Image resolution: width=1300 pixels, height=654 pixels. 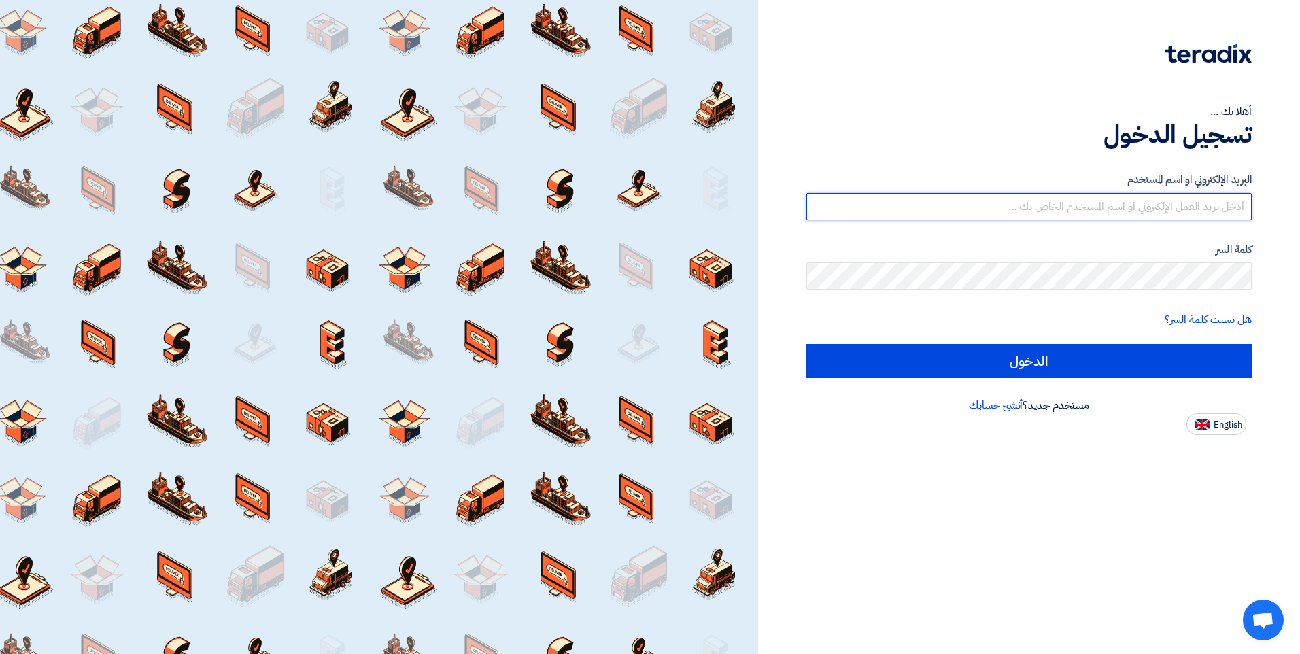 What do you see at coordinates (1208, 319) in the screenshot?
I see `a: هل نسيت كلمة السر؟` at bounding box center [1208, 319].